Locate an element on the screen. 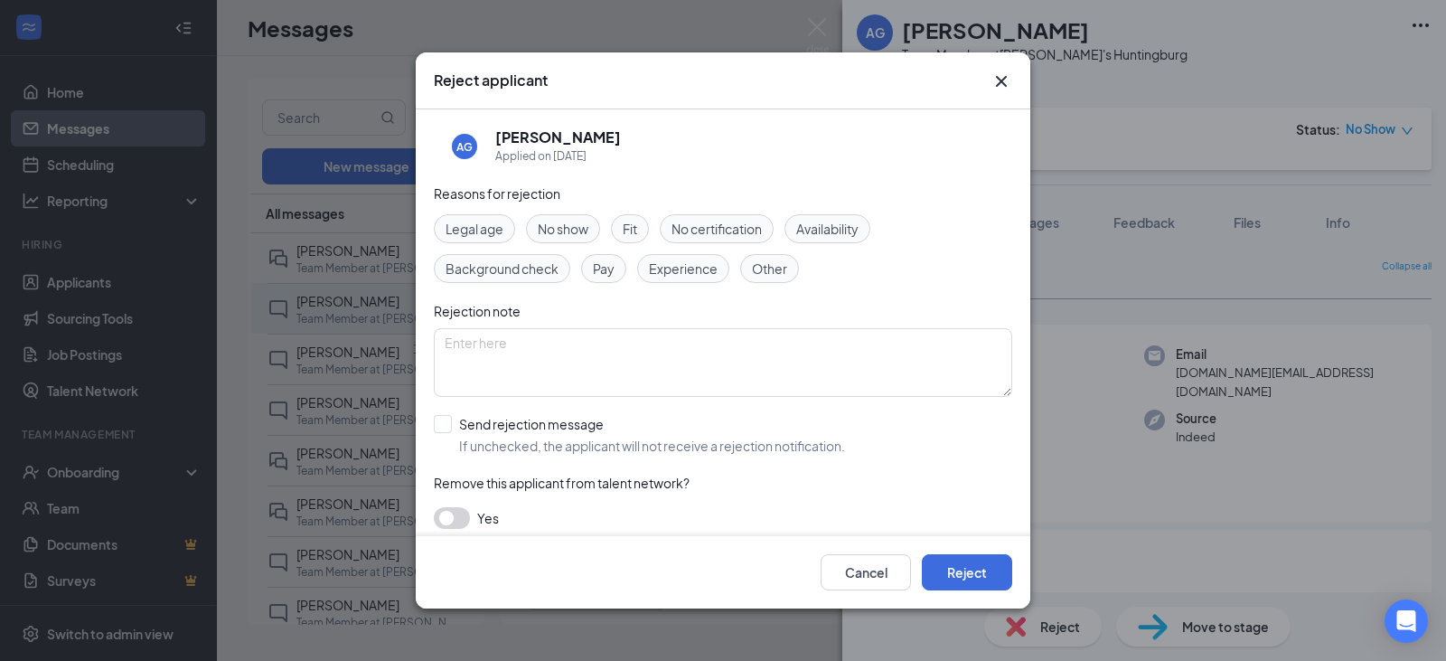 Image resolution: width=1446 pixels, height=661 pixels. span: No certification is located at coordinates (717, 229).